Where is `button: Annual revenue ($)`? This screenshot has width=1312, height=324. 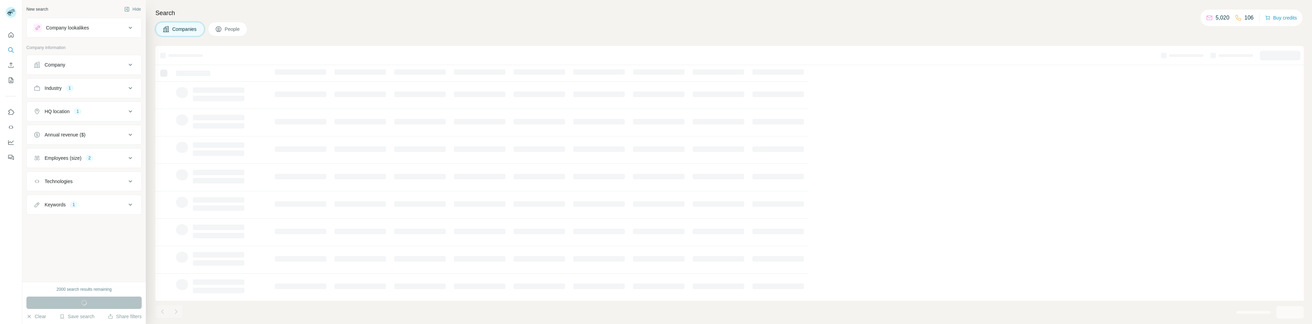 button: Annual revenue ($) is located at coordinates (84, 135).